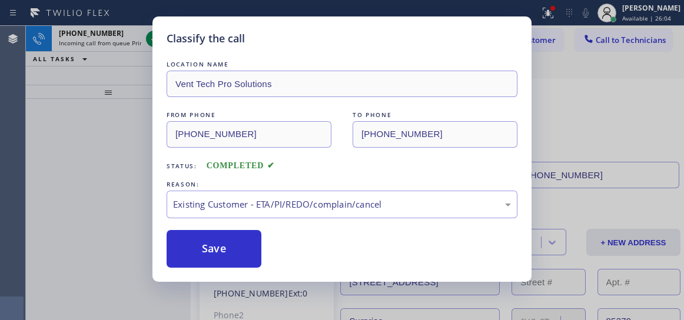  Describe the element at coordinates (342, 64) in the screenshot. I see `div: LOCATION NAME` at that location.